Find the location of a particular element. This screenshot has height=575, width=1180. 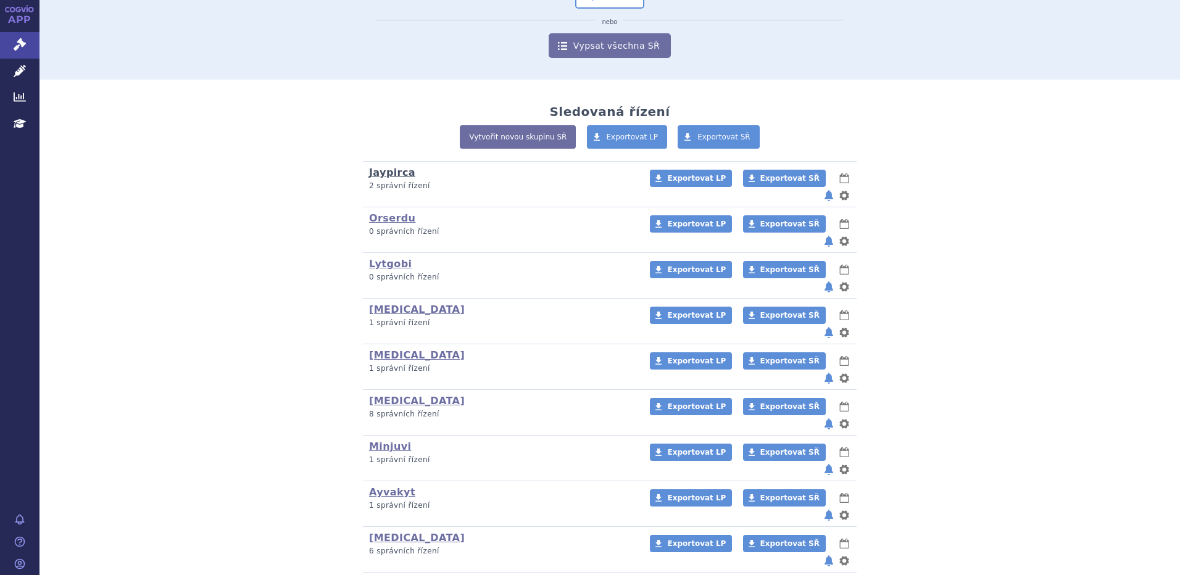

p: 2 správní řízení is located at coordinates (501, 186).